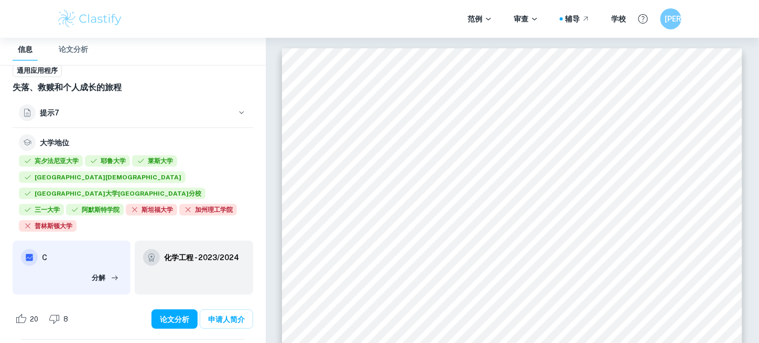 The image size is (759, 343). Describe the element at coordinates (358, 209) in the screenshot. I see `font: 到期` at that location.